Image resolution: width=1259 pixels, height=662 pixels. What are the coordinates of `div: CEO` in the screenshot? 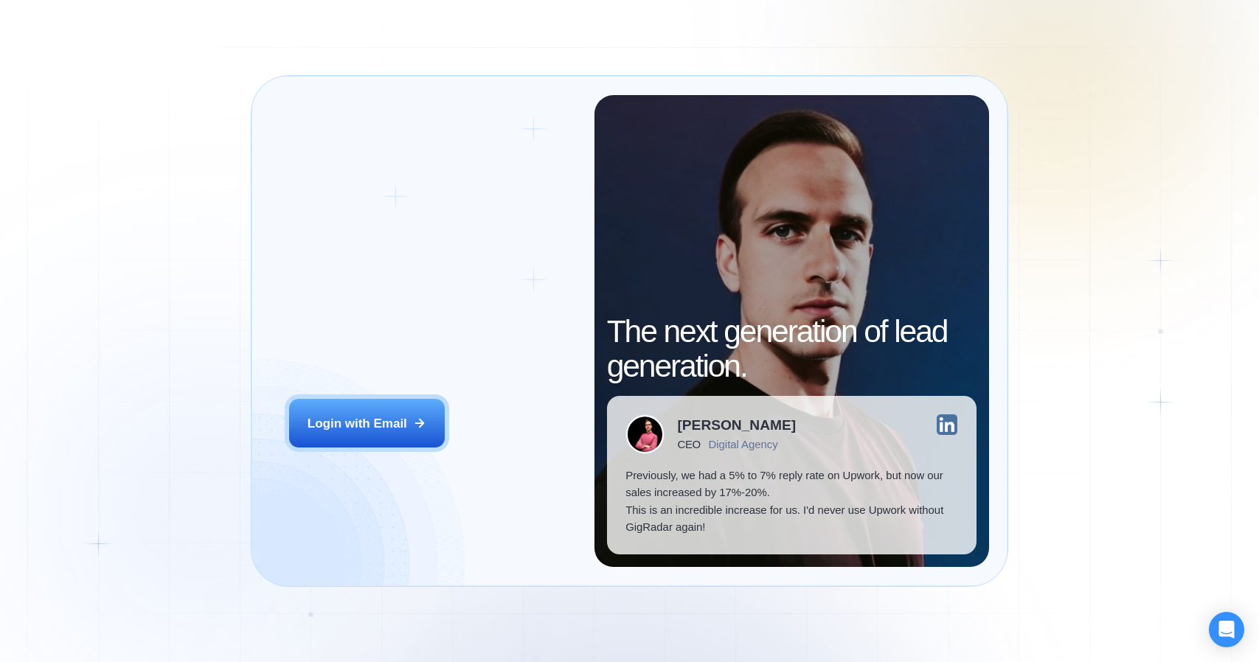 It's located at (689, 444).